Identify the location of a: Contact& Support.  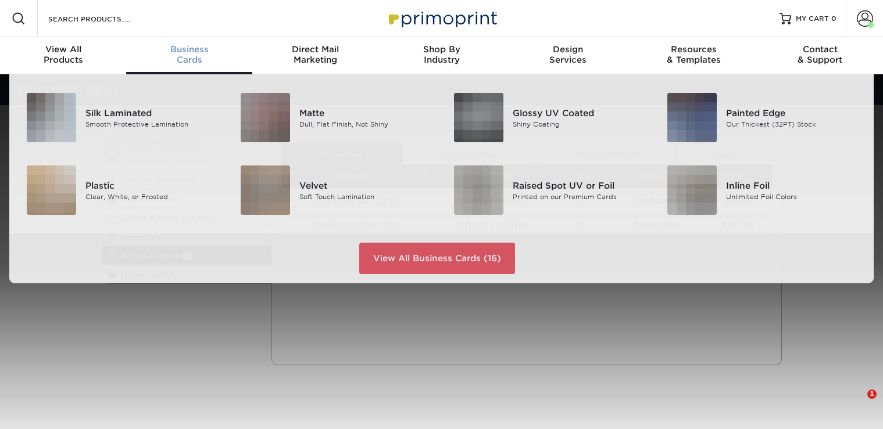
(819, 56).